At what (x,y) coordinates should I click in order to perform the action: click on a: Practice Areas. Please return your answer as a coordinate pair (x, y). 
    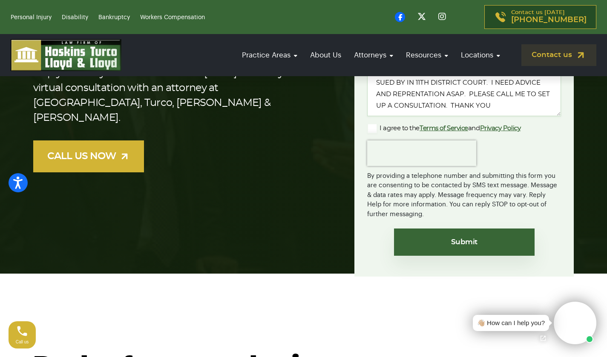
    Looking at the image, I should click on (270, 55).